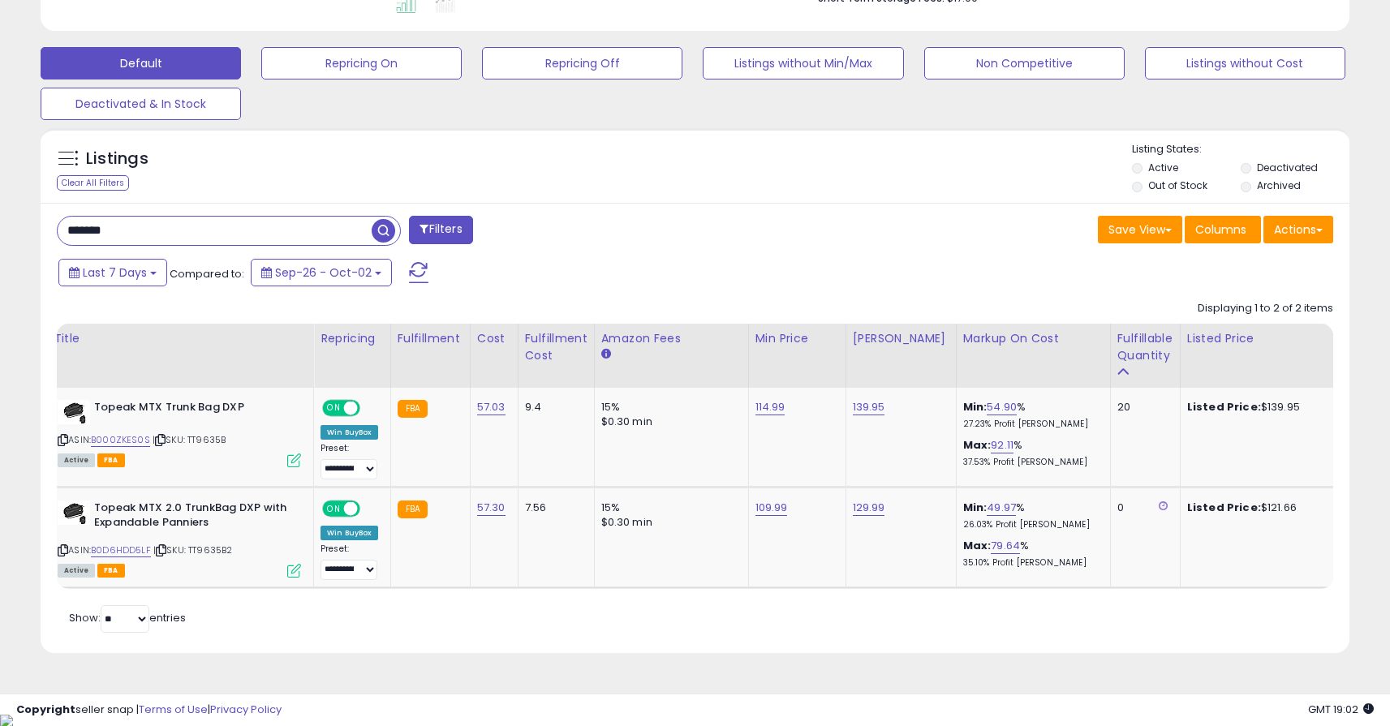 This screenshot has height=726, width=1390. What do you see at coordinates (441, 230) in the screenshot?
I see `button: Filters` at bounding box center [441, 230].